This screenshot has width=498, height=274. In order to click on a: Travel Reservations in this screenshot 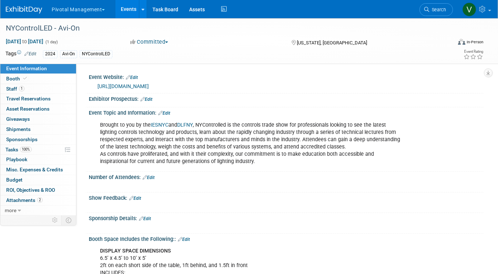, I will do `click(38, 99)`.